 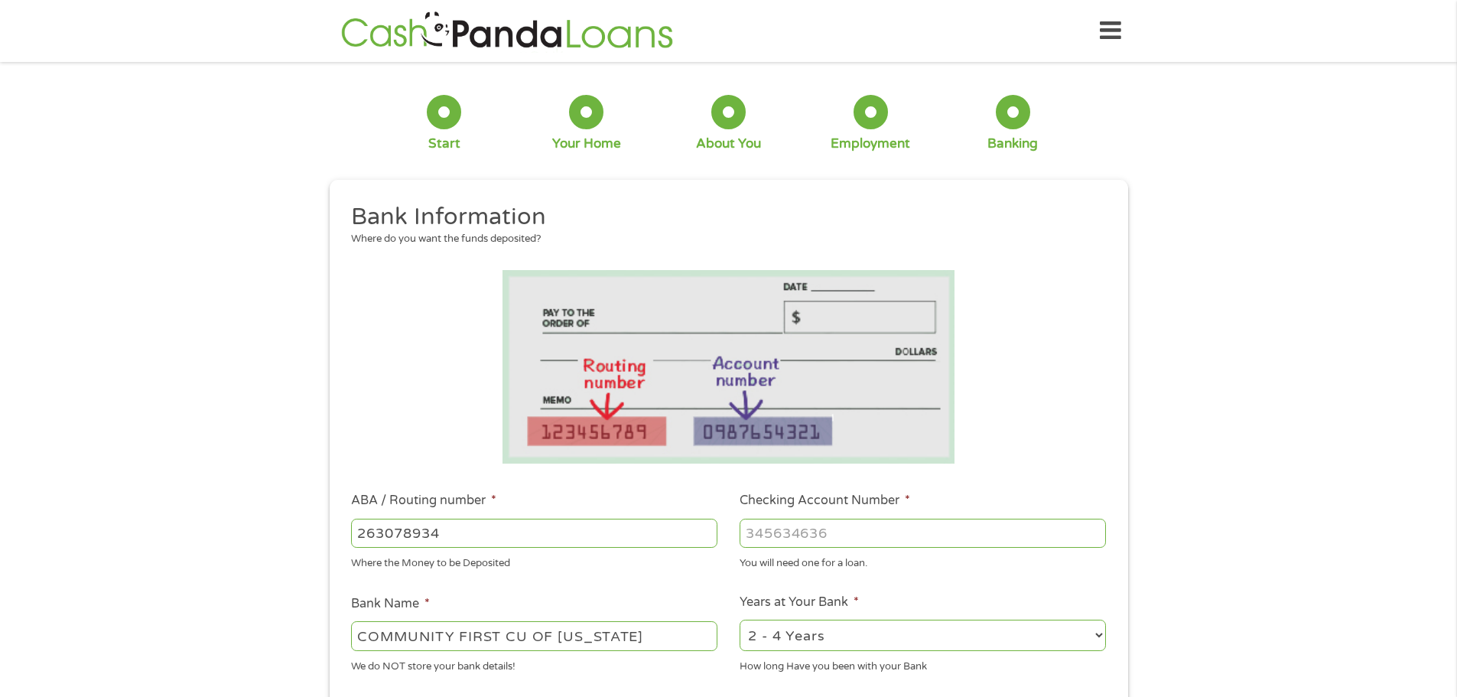 I want to click on label: Bank Name, so click(x=390, y=604).